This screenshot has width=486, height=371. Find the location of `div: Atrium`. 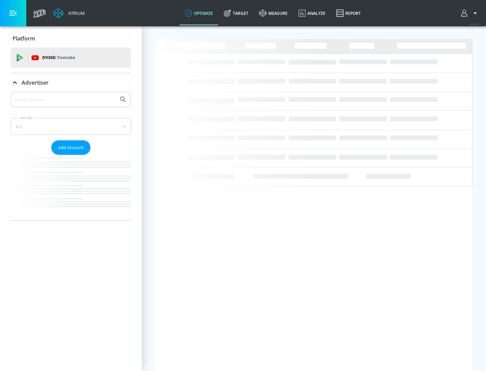

div: Atrium is located at coordinates (75, 13).